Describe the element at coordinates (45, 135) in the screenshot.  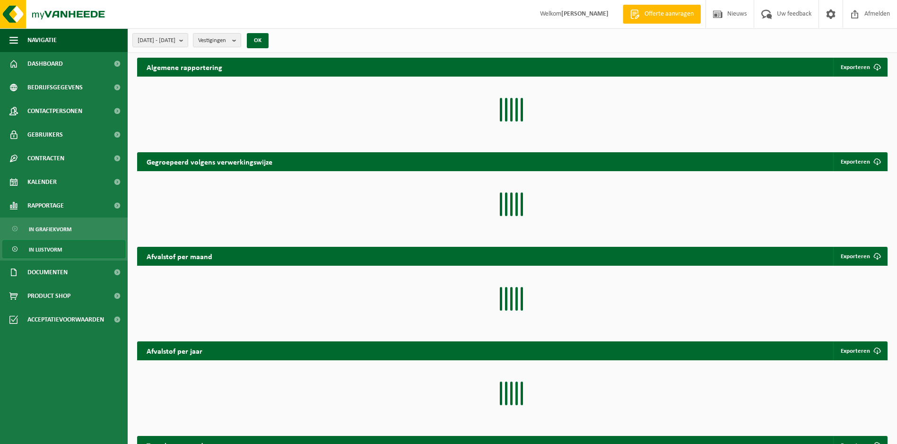
I see `span: Gebruikers` at that location.